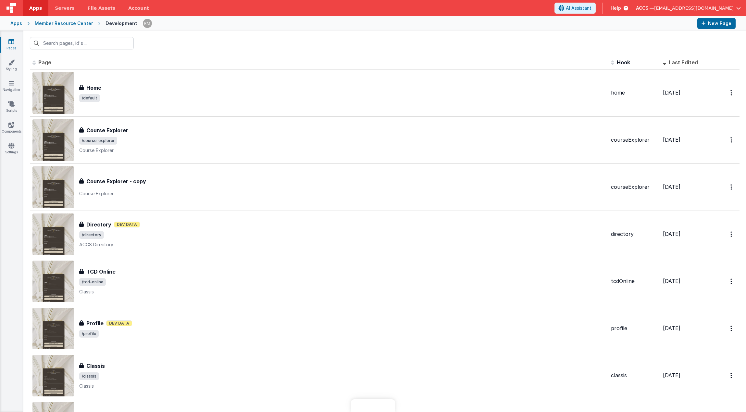 This screenshot has height=412, width=746. I want to click on span: /course-explorer, so click(98, 141).